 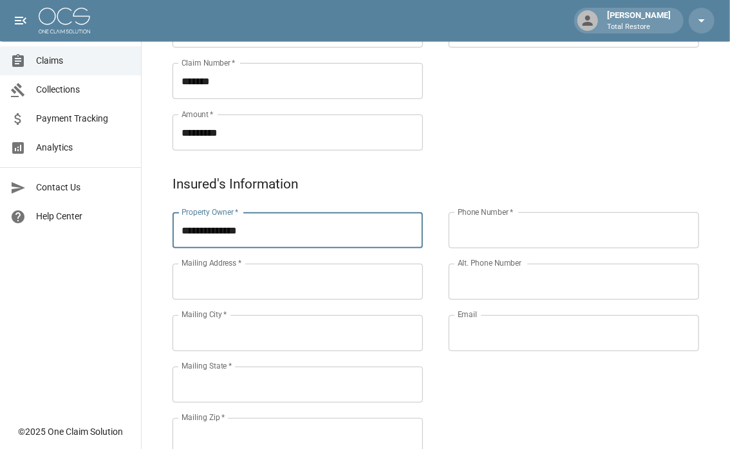 What do you see at coordinates (198, 114) in the screenshot?
I see `label: Amount` at bounding box center [198, 114].